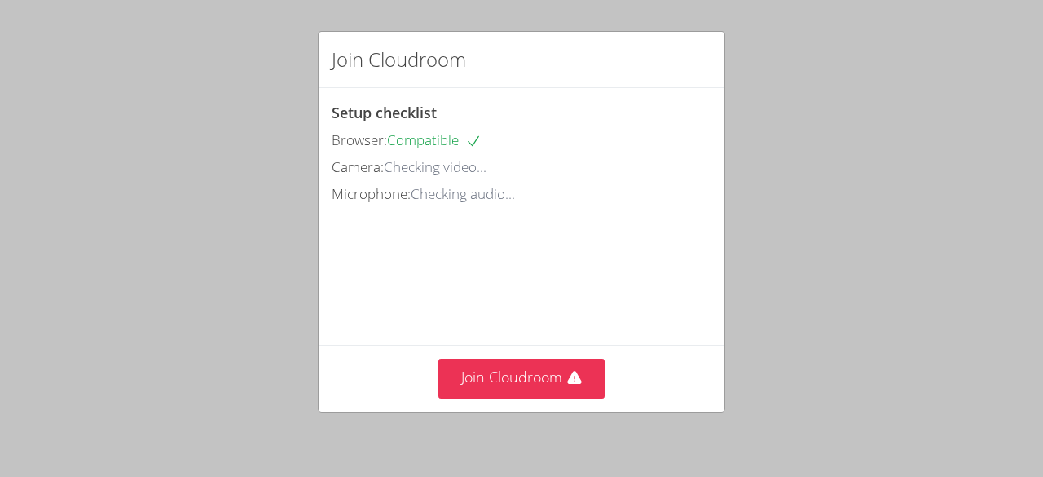 The width and height of the screenshot is (1043, 477). What do you see at coordinates (521, 378) in the screenshot?
I see `button: Join Cloudroom` at bounding box center [521, 378].